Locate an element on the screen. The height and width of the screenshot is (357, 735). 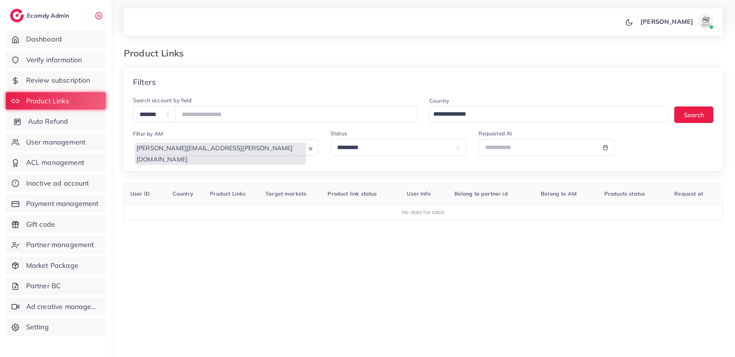
a: Inactive ad account is located at coordinates (56, 183).